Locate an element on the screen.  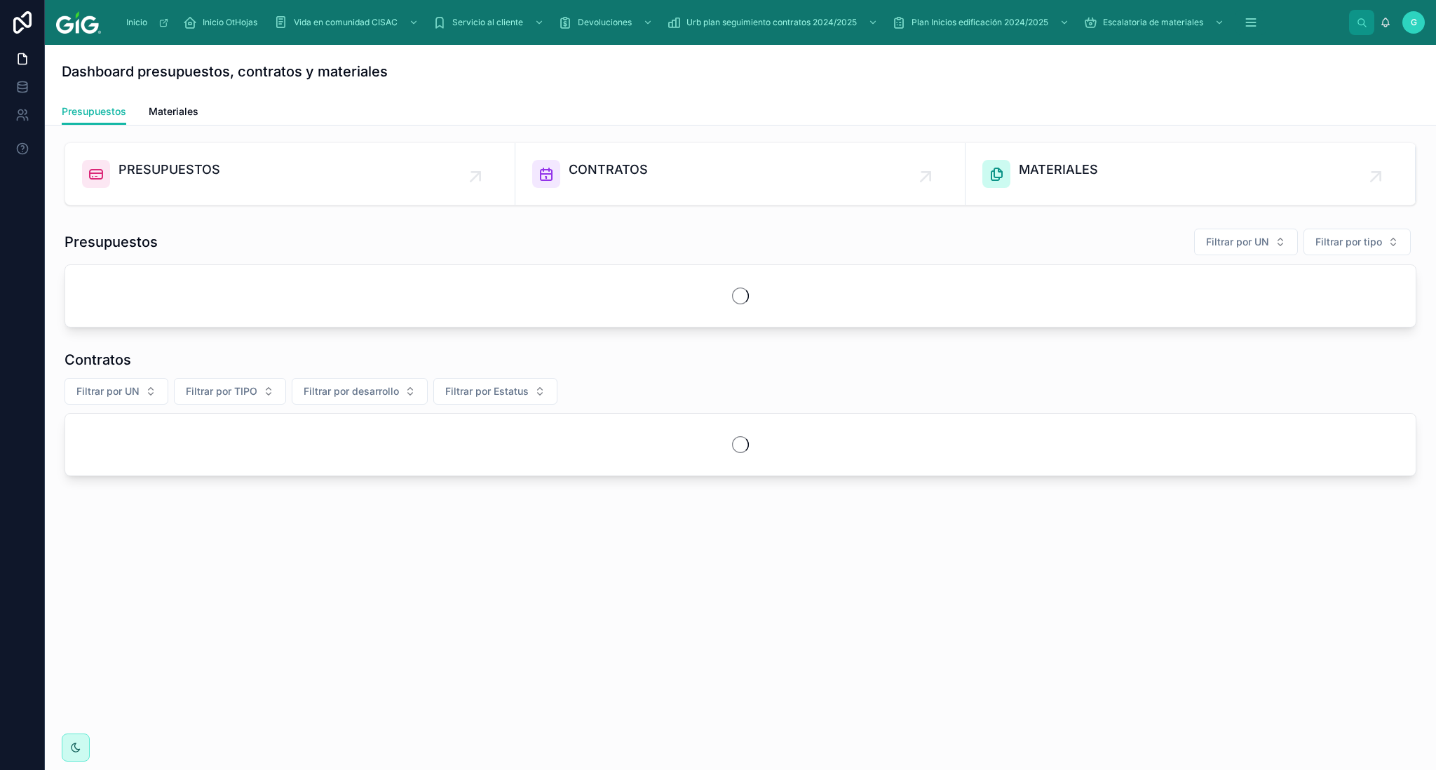
div: scrollable content is located at coordinates (731, 22).